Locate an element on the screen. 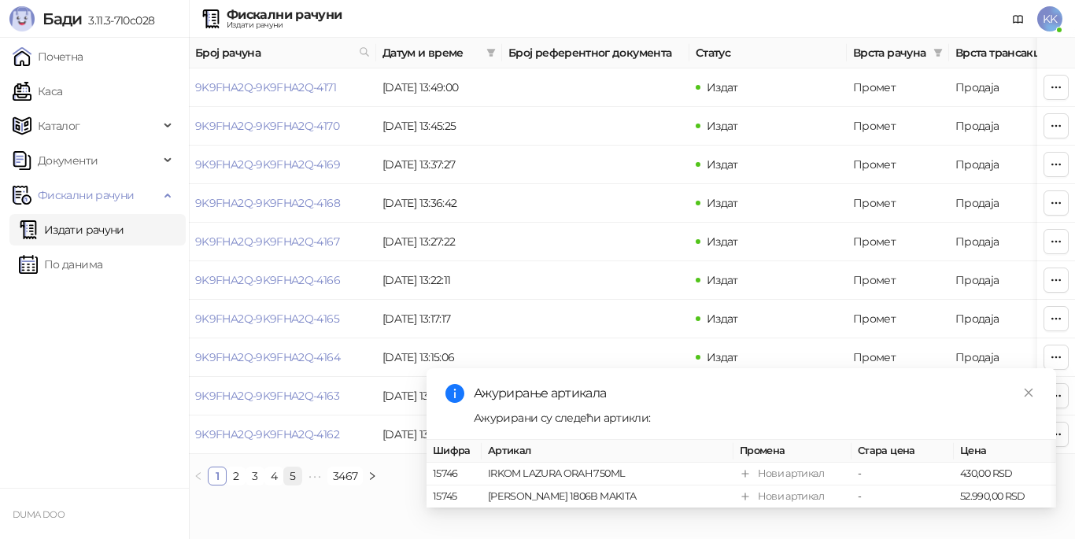  li: Претходна страна is located at coordinates (198, 476).